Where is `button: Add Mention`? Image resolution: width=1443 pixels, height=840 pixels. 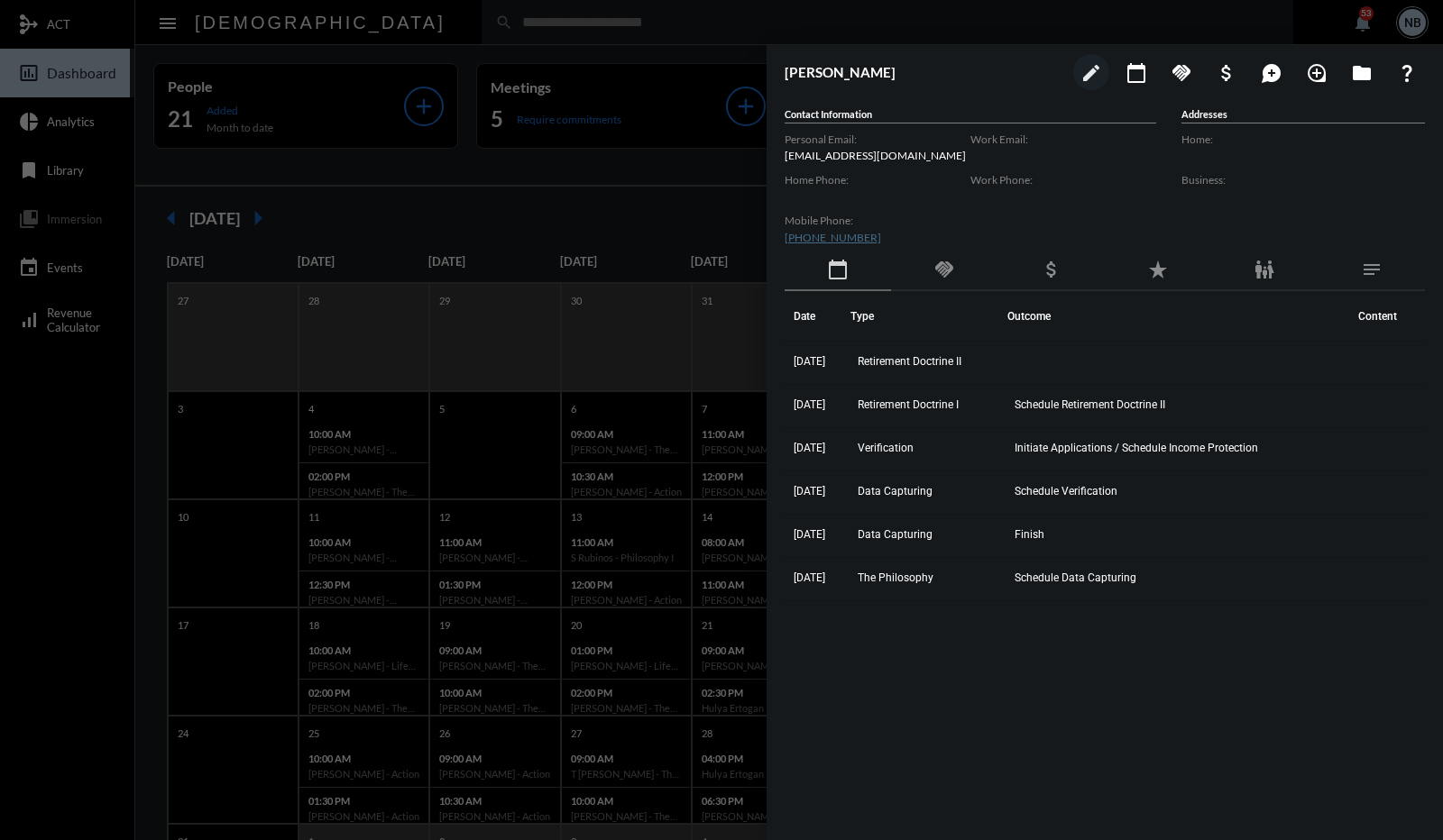 button: Add Mention is located at coordinates (1272, 72).